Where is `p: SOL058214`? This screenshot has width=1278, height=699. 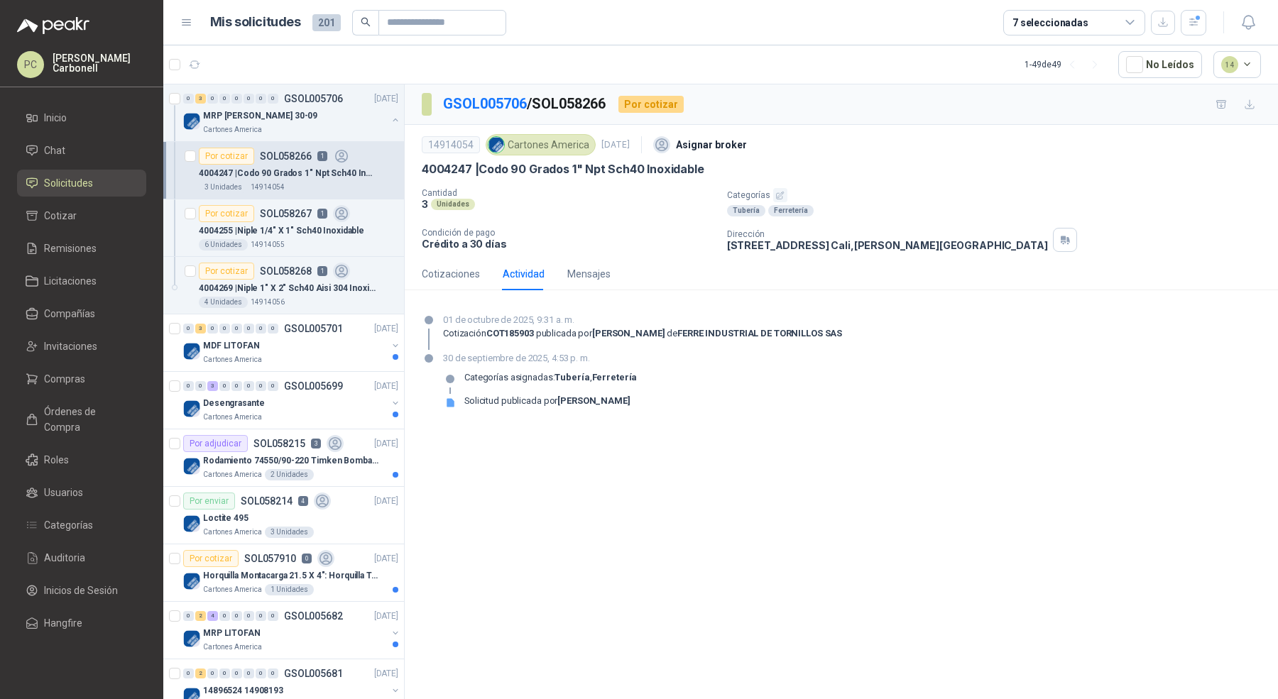
p: SOL058214 is located at coordinates (266, 501).